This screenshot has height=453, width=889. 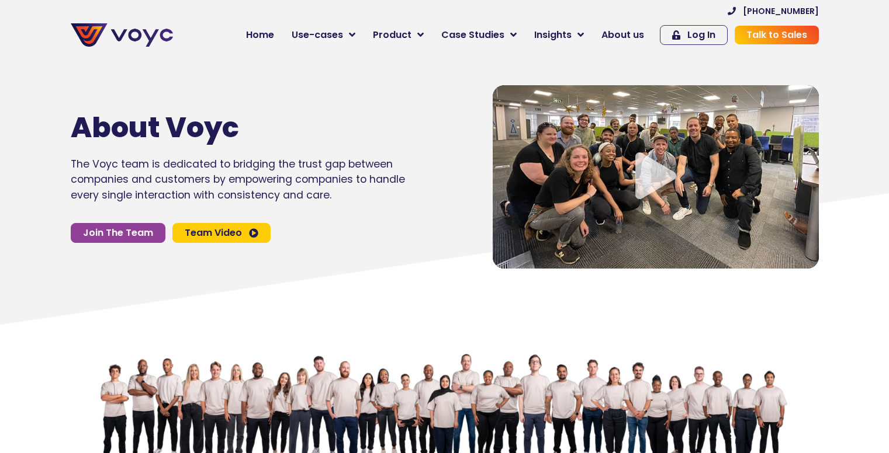 I want to click on a: Use-cases, so click(x=323, y=35).